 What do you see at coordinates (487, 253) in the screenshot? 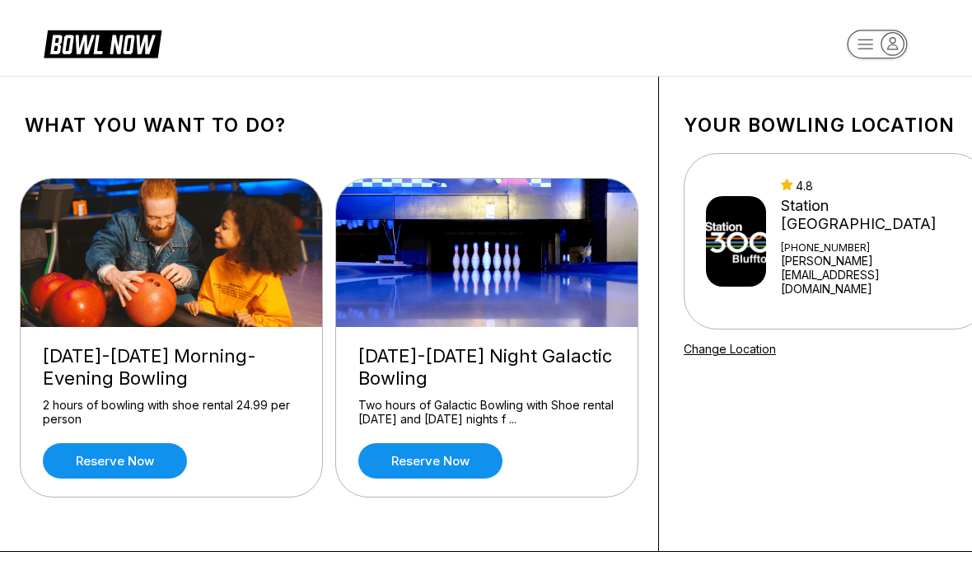
I see `img: Friday-Saturday Night Galactic Bowling` at bounding box center [487, 253].